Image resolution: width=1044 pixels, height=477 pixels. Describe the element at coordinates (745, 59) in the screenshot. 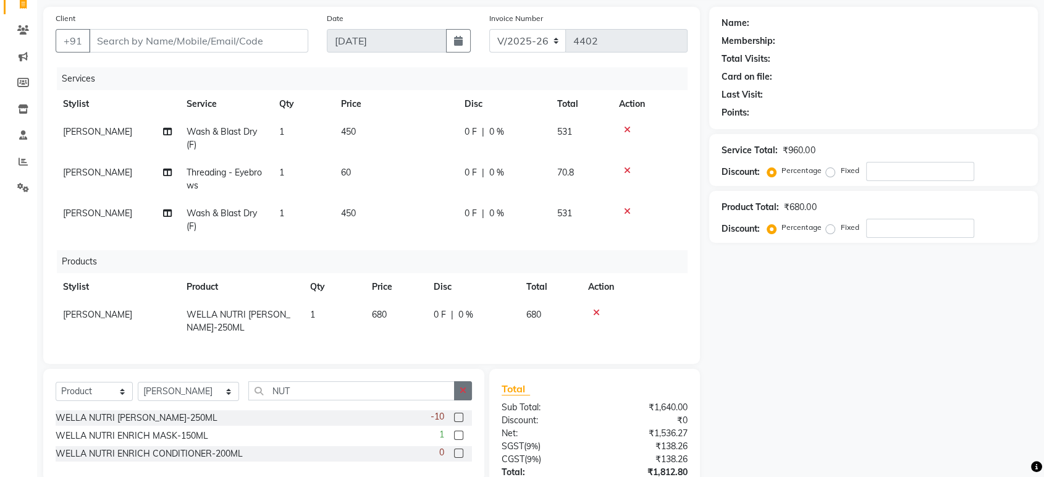

I see `div: Total Visits:` at that location.